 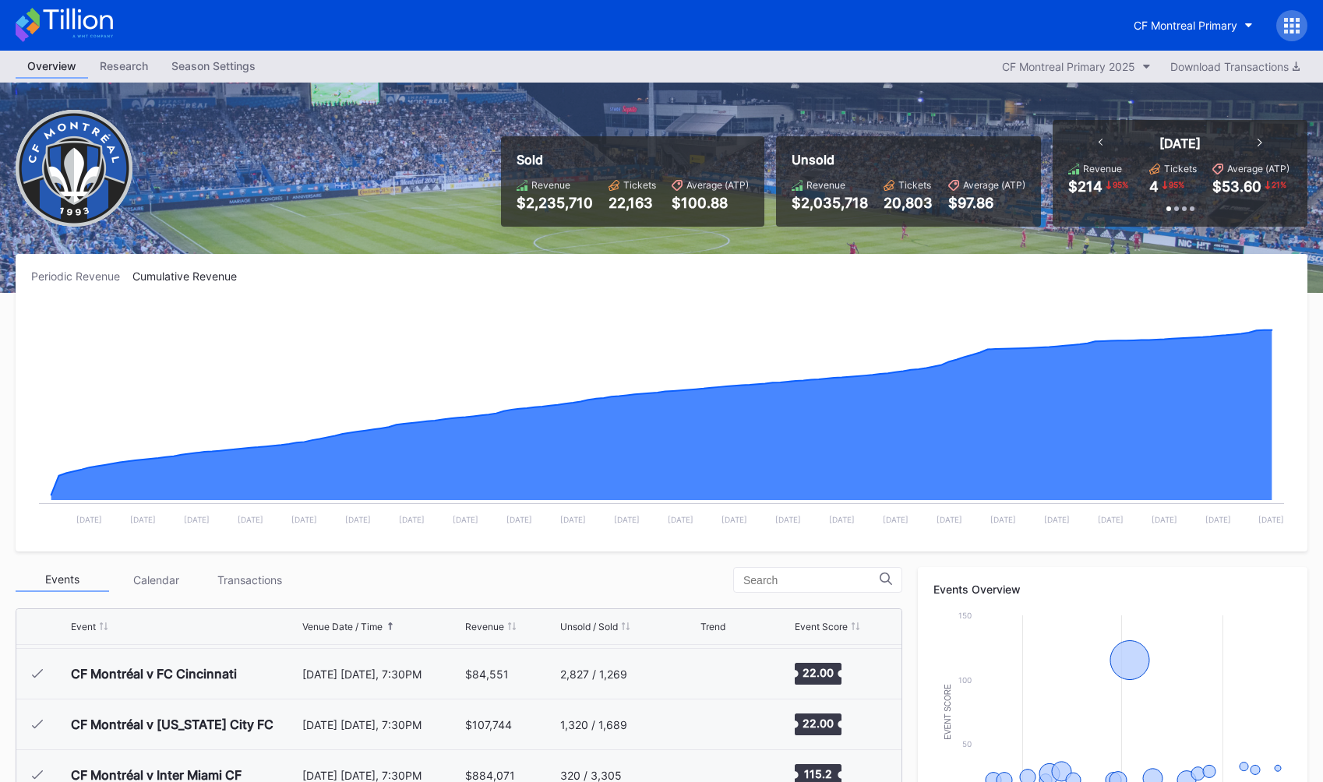 I want to click on div: 22,163, so click(x=632, y=203).